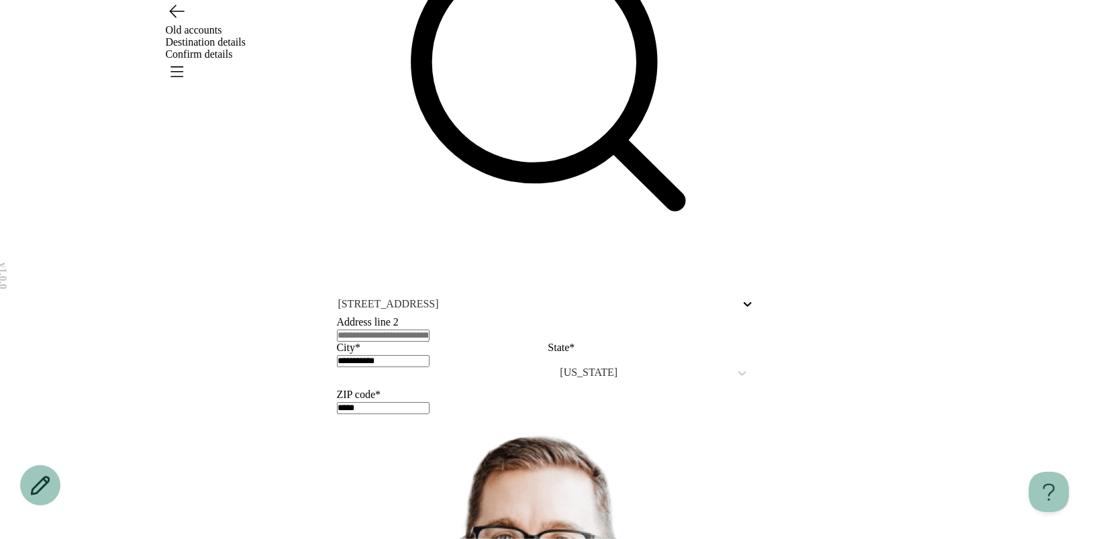 The width and height of the screenshot is (1096, 539). Describe the element at coordinates (194, 30) in the screenshot. I see `span: Old accounts` at that location.